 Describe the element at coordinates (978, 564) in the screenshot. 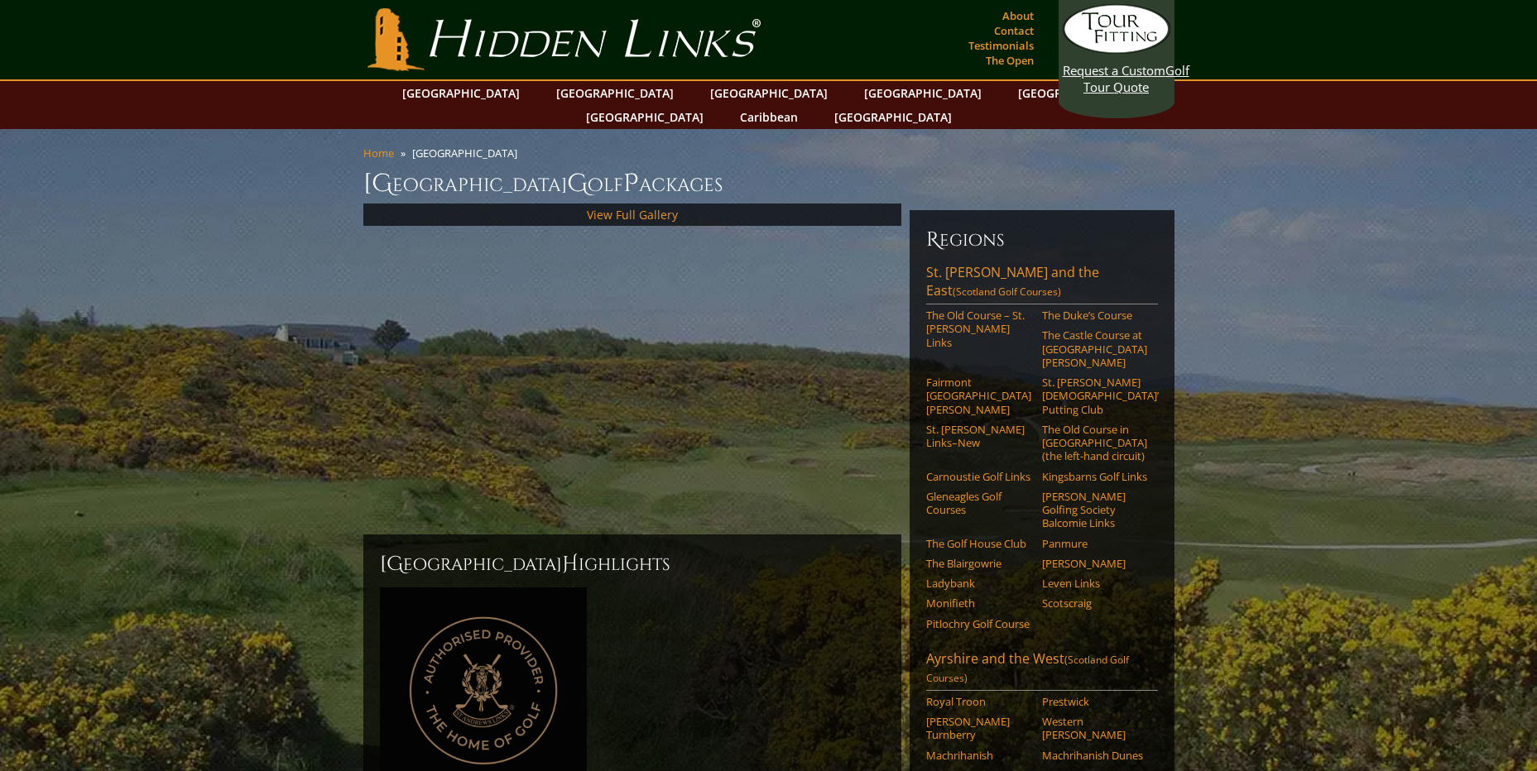

I see `a: The Blairgowrie` at that location.